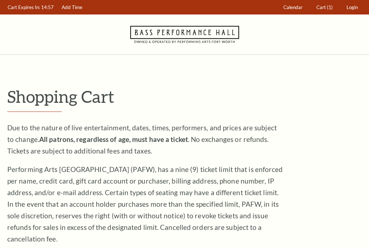 The image size is (369, 248). Describe the element at coordinates (352, 7) in the screenshot. I see `span: Login` at that location.